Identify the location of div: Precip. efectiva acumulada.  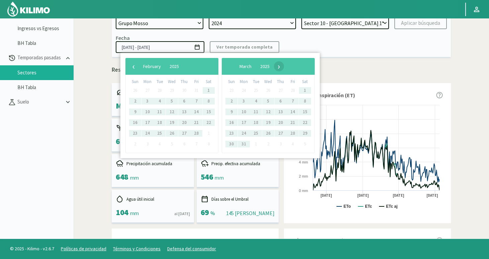
(238, 163).